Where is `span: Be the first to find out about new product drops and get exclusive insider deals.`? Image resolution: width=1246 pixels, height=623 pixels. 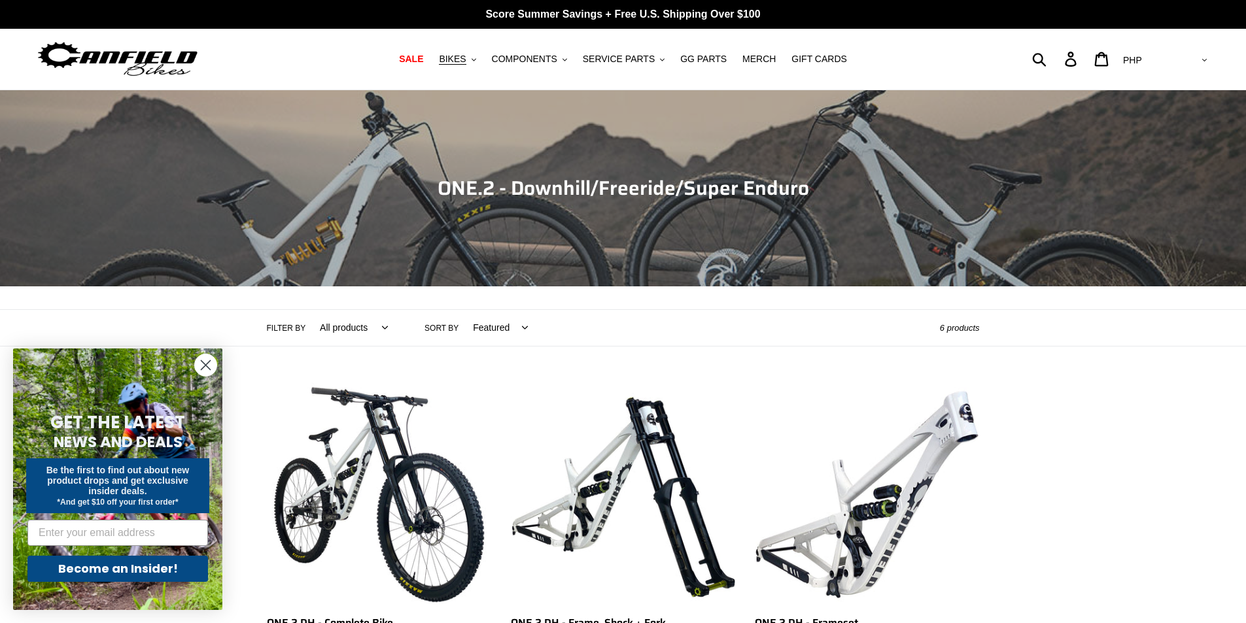
span: Be the first to find out about new product drops and get exclusive insider deals. is located at coordinates (118, 481).